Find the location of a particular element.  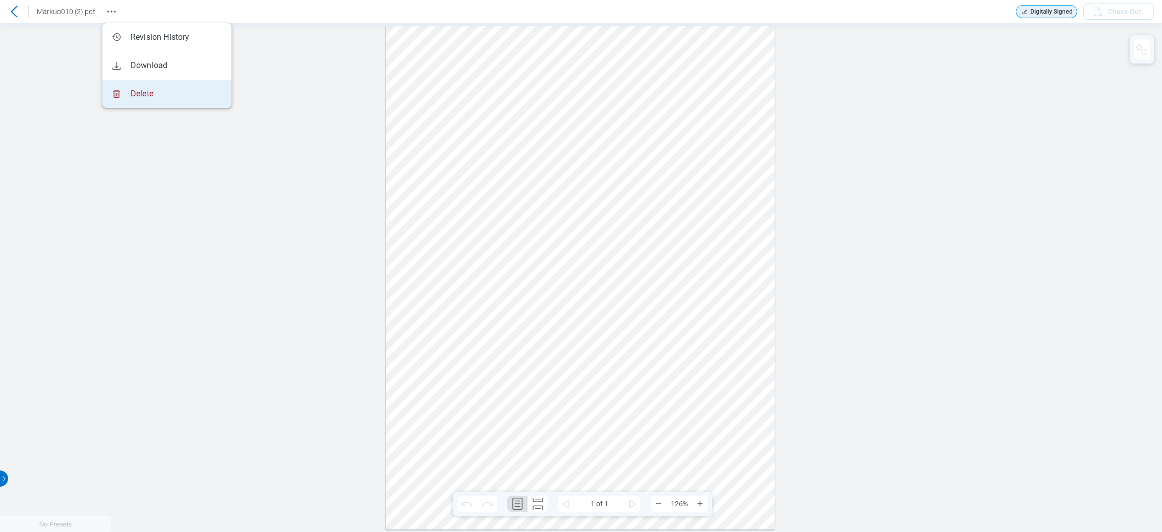

span: Check Out is located at coordinates (1125, 12).